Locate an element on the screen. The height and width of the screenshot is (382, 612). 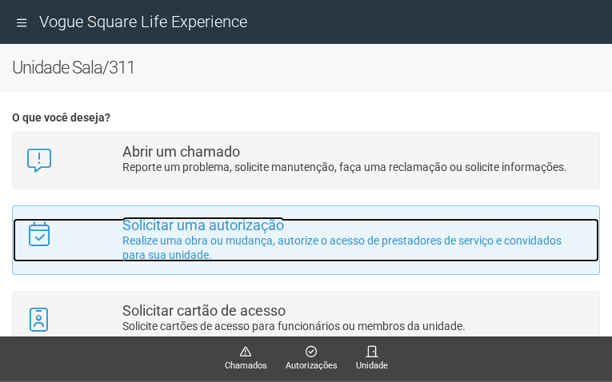
h2: Unidade Sala/311 is located at coordinates (305, 68).